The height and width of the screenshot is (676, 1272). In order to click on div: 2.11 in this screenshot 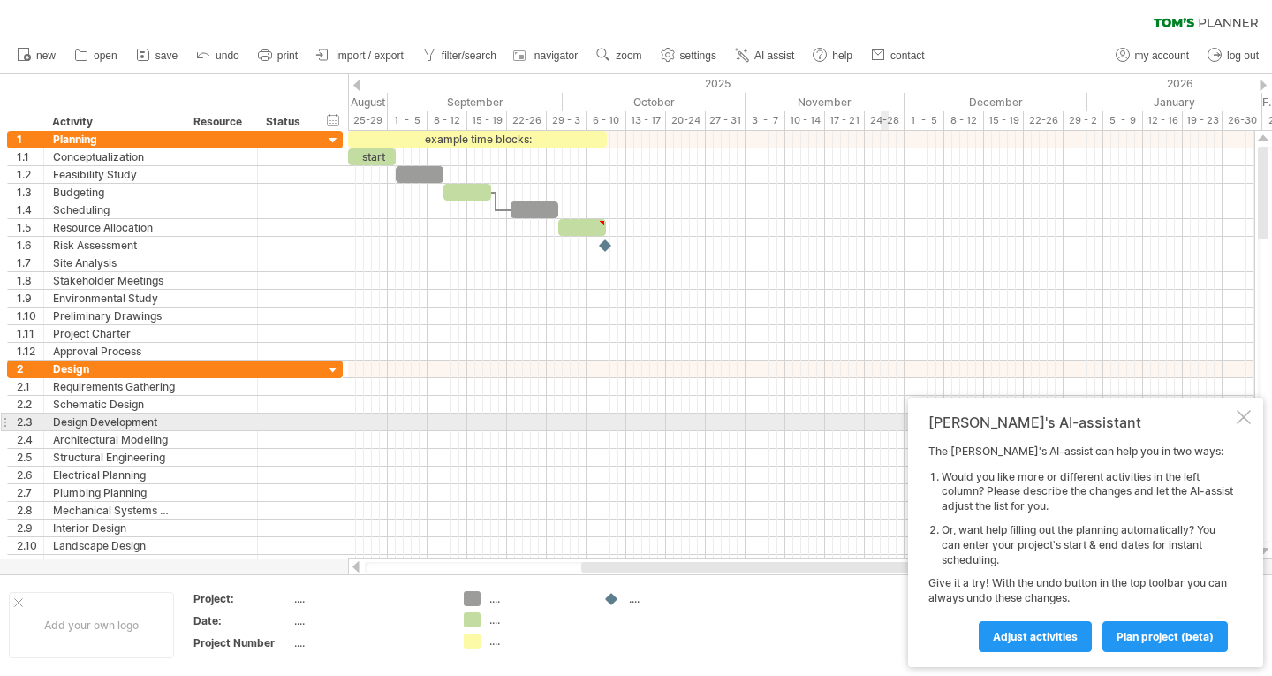, I will do `click(30, 563)`.